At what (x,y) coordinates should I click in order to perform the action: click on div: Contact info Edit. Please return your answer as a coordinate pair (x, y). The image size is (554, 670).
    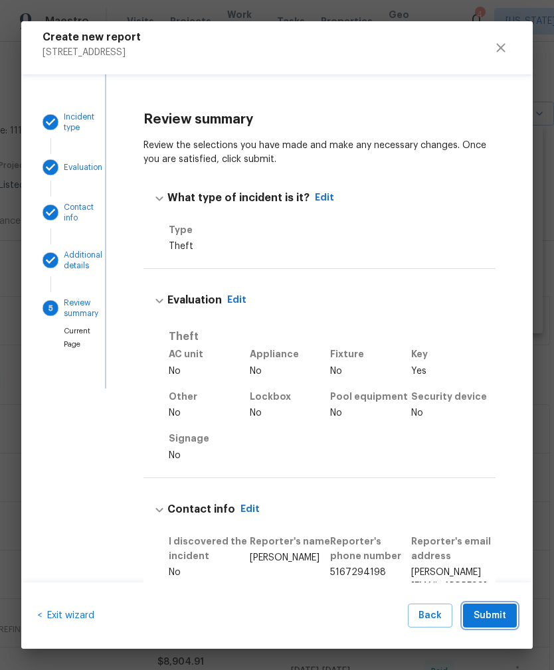
    Looking at the image, I should click on (319, 510).